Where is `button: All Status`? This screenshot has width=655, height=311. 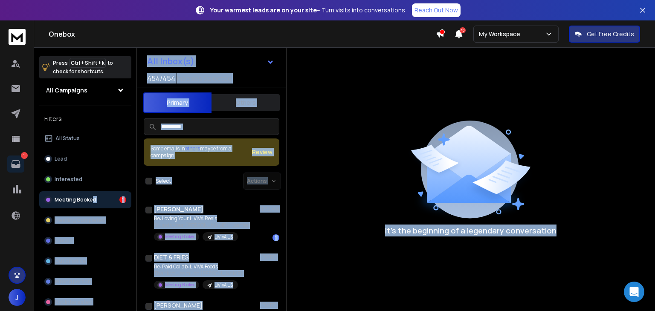
button: All Status is located at coordinates (85, 139).